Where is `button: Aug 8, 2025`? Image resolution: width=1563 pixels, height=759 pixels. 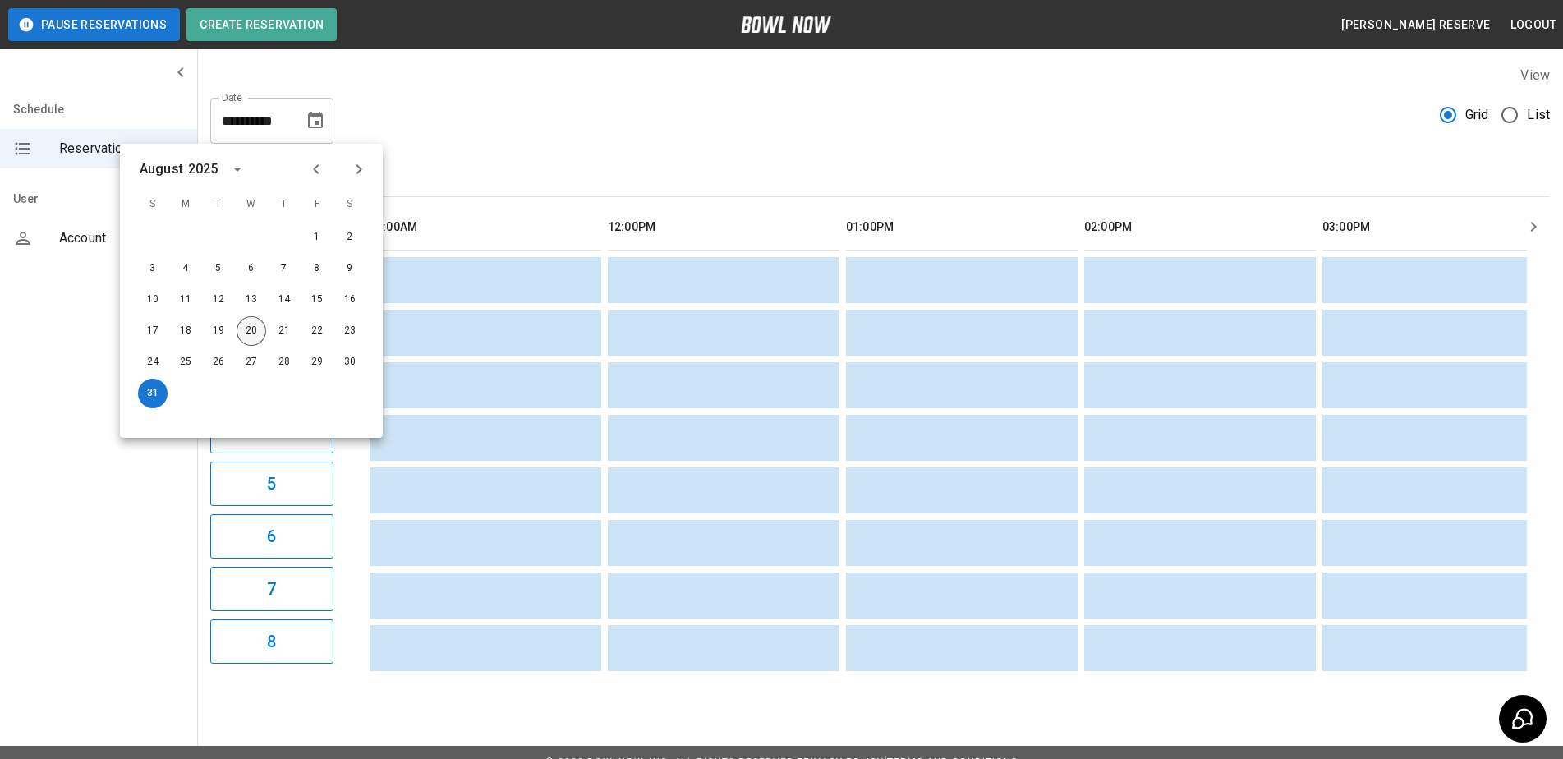
button: Aug 8, 2025 is located at coordinates (317, 269).